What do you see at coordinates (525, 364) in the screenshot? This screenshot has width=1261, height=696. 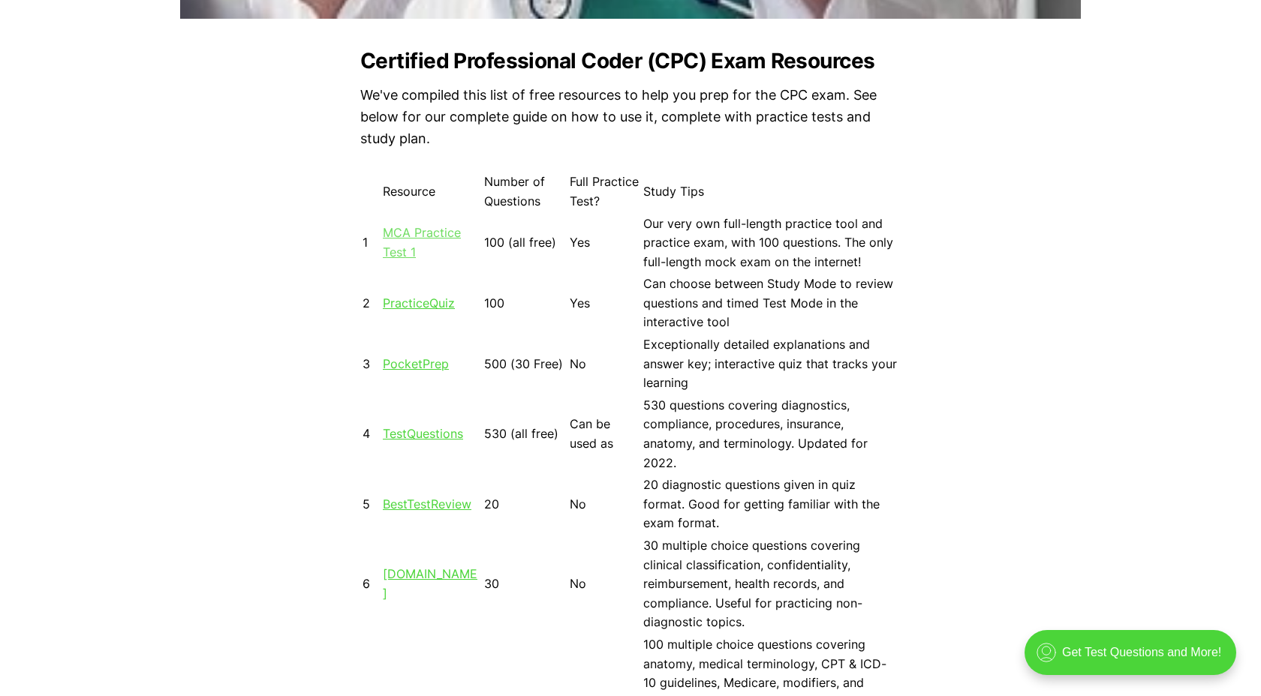 I see `td: 500 (30 Free)` at bounding box center [525, 364].